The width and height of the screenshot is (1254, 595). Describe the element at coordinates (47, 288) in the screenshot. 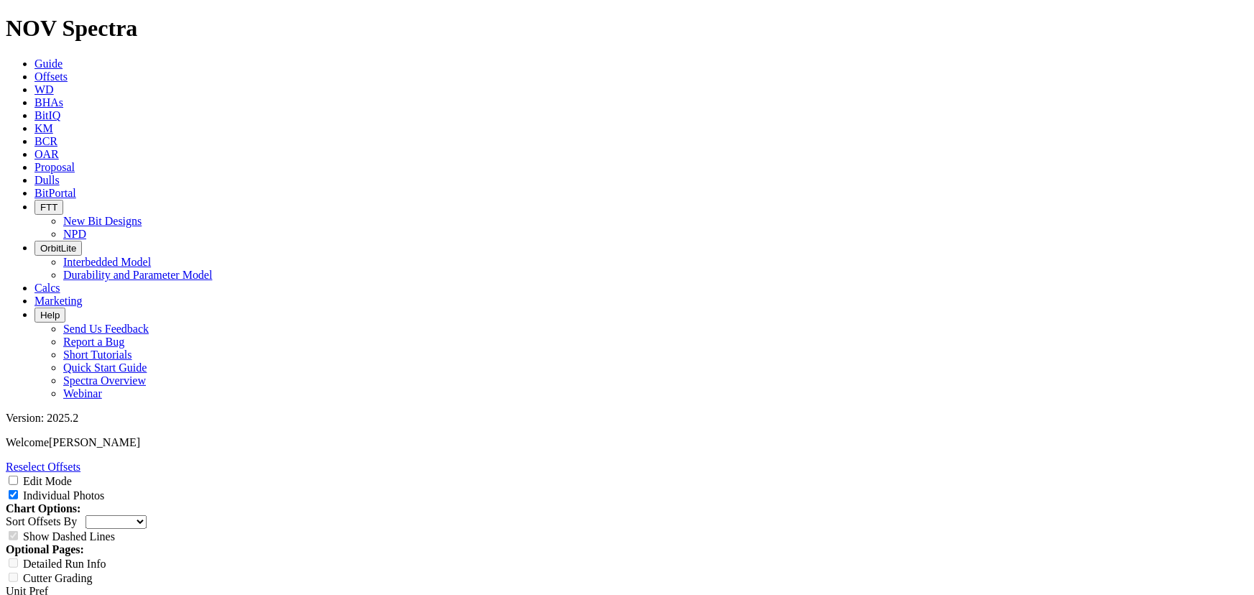

I see `span: Calcs` at that location.